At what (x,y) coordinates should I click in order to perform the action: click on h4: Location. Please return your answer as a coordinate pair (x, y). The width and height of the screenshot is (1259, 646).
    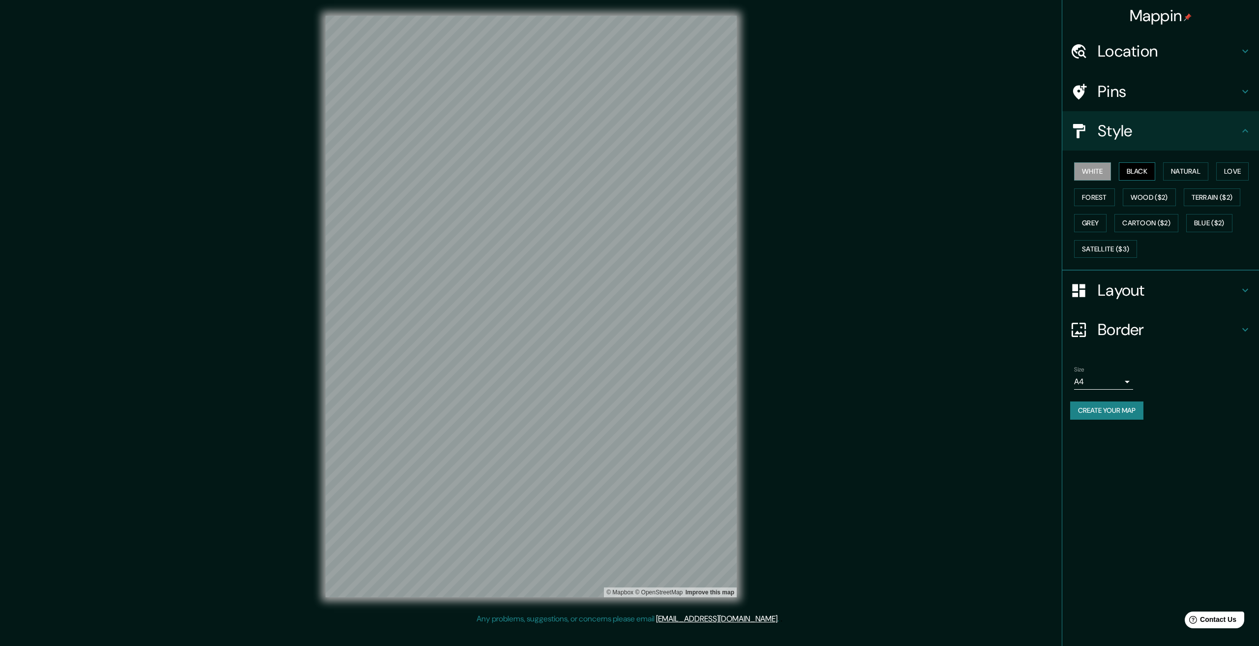
    Looking at the image, I should click on (1169, 51).